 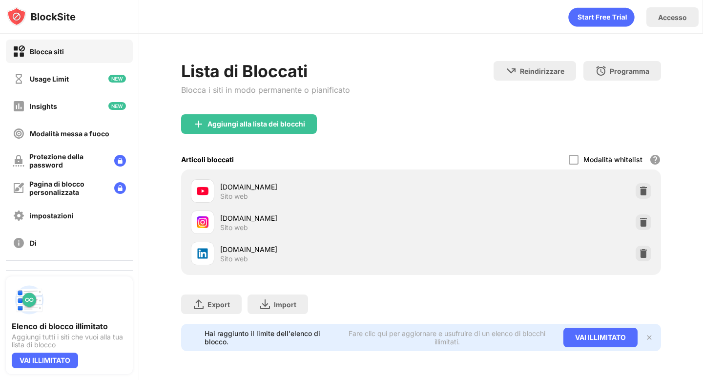 What do you see at coordinates (19, 51) in the screenshot?
I see `img: block-on.svg` at bounding box center [19, 51].